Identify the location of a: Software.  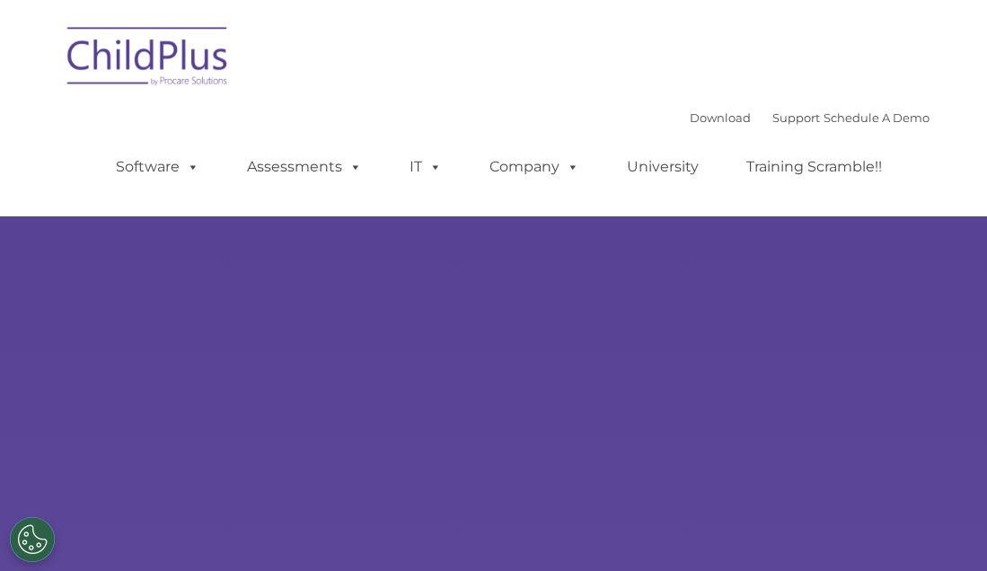
(157, 167).